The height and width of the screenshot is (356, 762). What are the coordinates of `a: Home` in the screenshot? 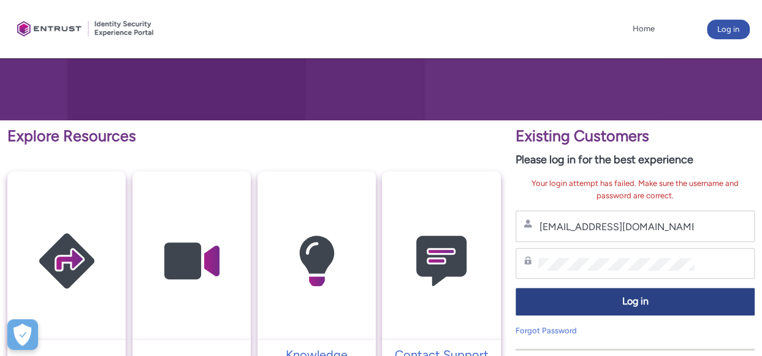 It's located at (644, 29).